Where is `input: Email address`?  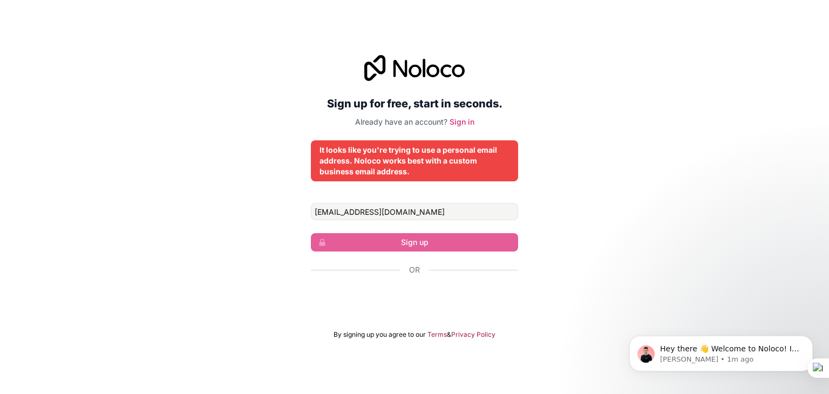
input: Email address is located at coordinates (415, 212).